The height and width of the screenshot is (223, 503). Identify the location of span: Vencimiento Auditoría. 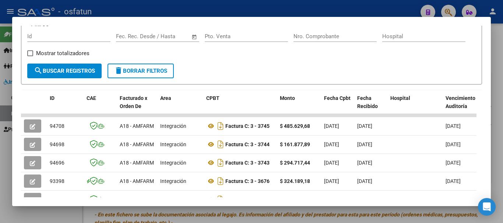
(460, 102).